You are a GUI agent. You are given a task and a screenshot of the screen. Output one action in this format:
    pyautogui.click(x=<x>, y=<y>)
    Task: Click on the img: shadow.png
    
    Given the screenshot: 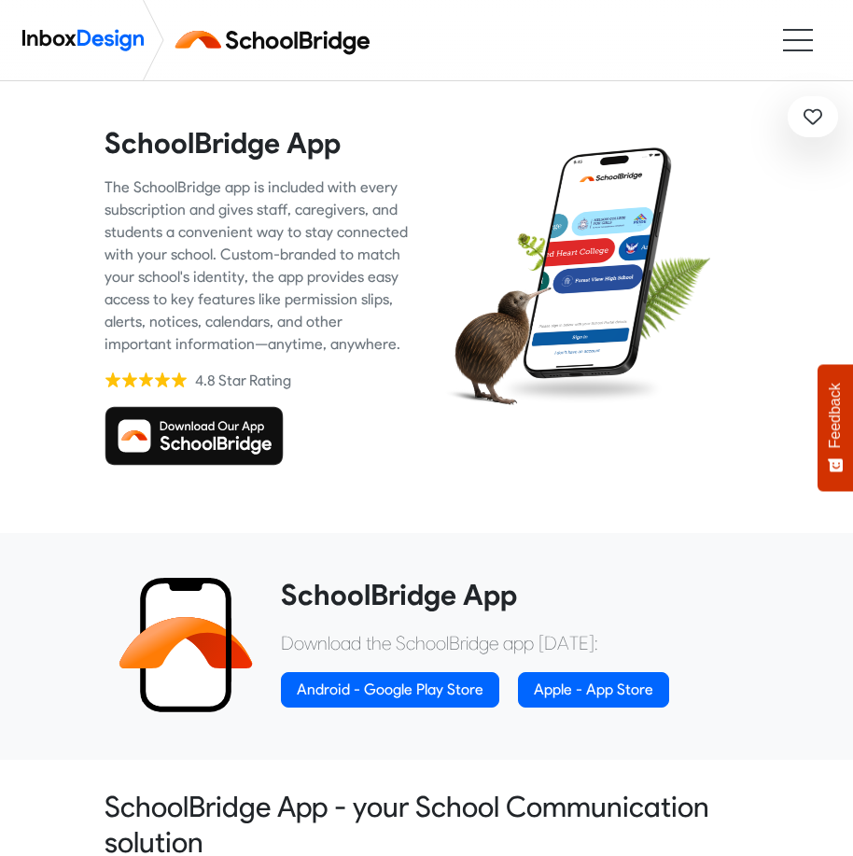 What is the action you would take?
    pyautogui.click(x=582, y=388)
    